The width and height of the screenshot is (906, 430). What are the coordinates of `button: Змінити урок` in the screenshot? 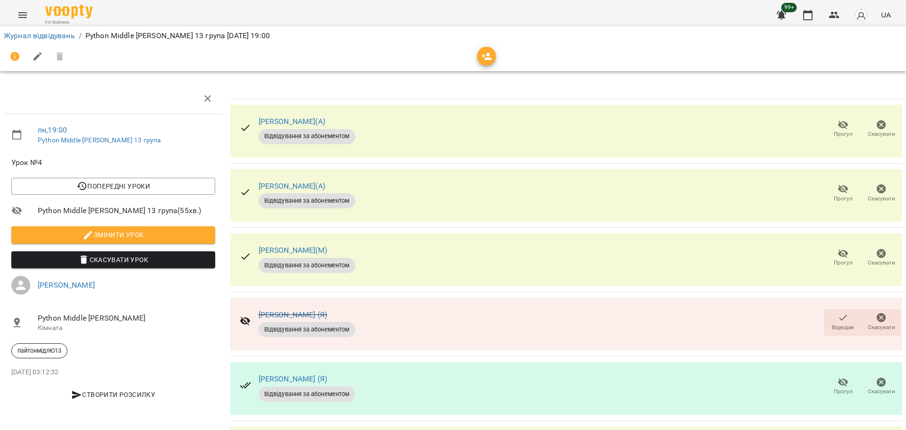 It's located at (113, 235).